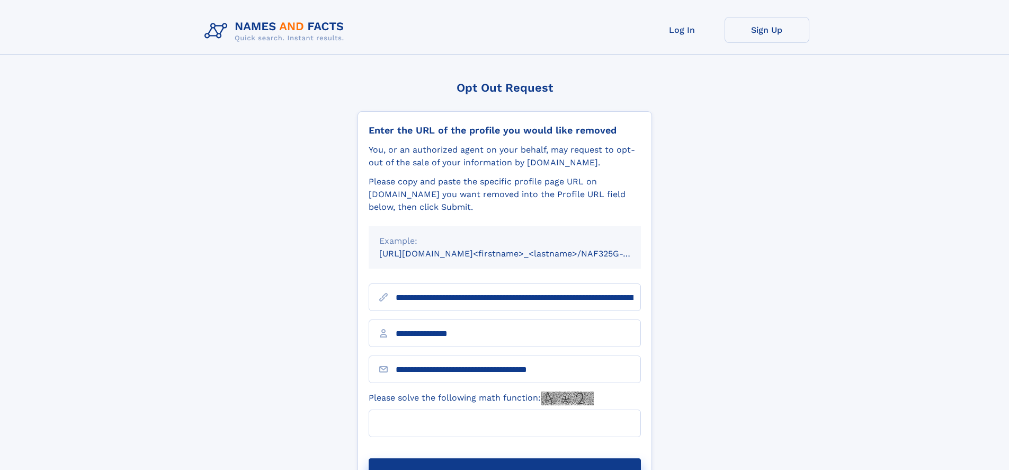 The width and height of the screenshot is (1009, 470). I want to click on label: Please solve the following math function:, so click(481, 398).